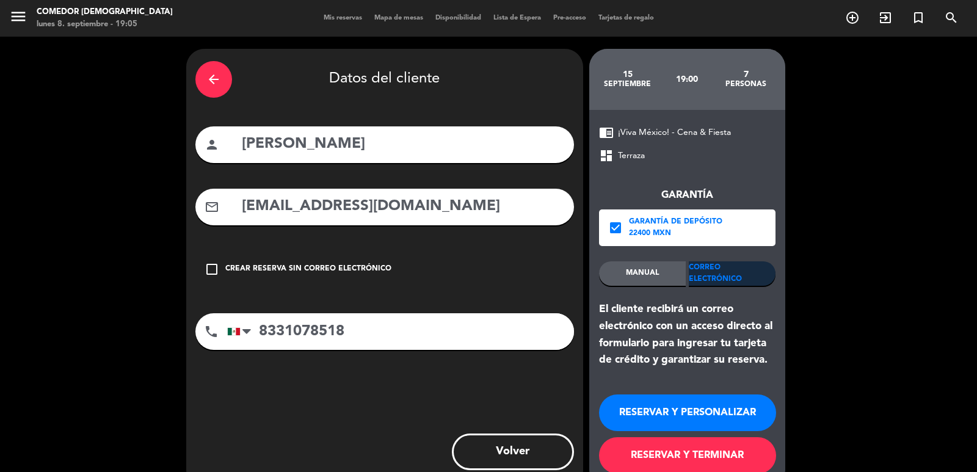 This screenshot has width=977, height=472. Describe the element at coordinates (607, 133) in the screenshot. I see `span: chrome_reader_mode` at that location.